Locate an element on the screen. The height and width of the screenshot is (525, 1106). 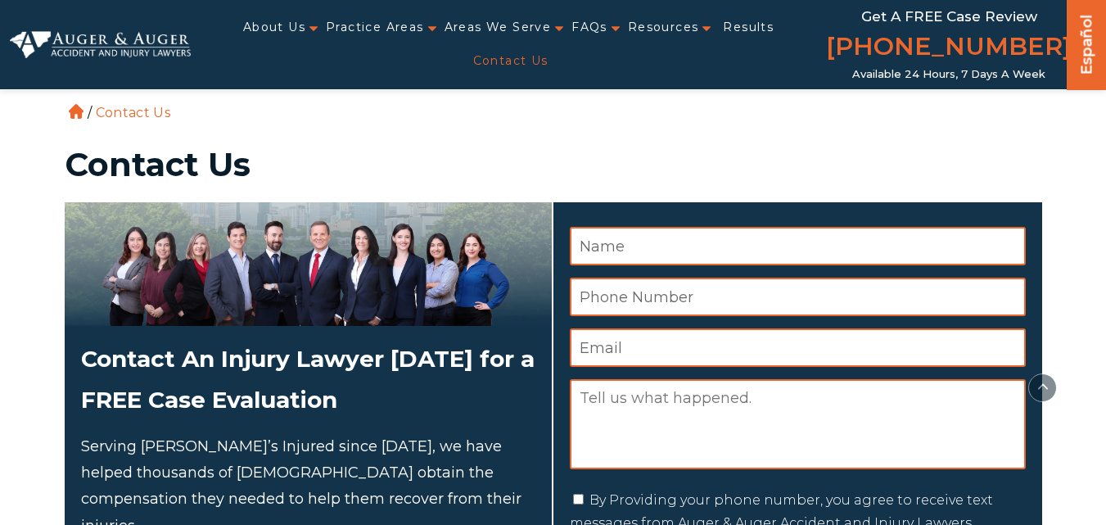
a: Contact Us is located at coordinates (511, 61).